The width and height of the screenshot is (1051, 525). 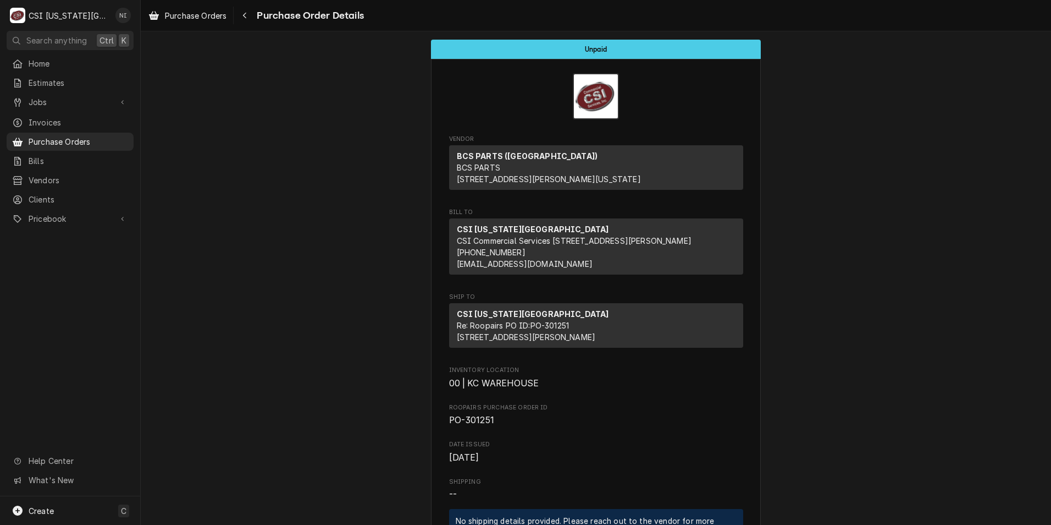 I want to click on span: Help Center, so click(x=78, y=460).